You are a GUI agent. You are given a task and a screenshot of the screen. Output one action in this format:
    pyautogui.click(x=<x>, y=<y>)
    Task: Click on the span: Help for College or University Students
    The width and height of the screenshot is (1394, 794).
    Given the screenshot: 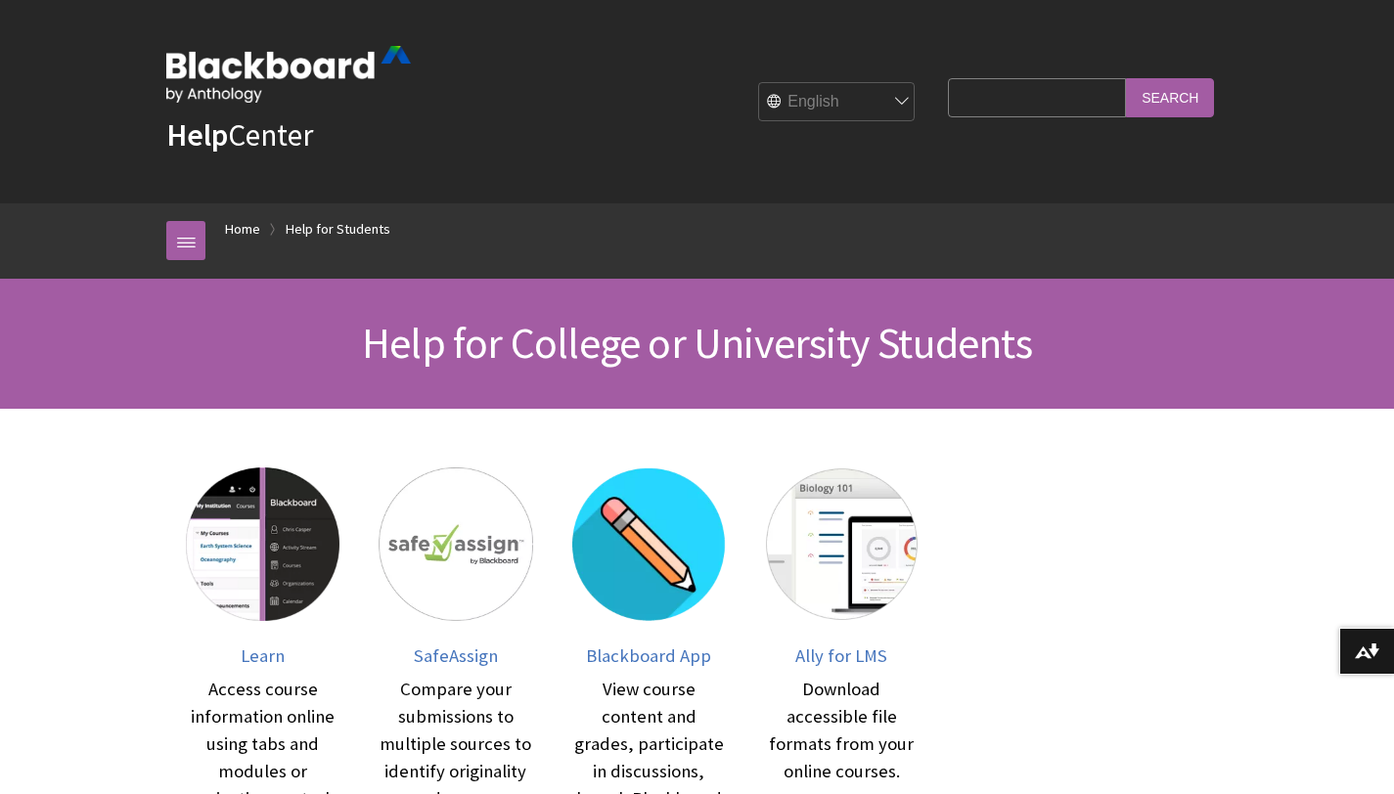 What is the action you would take?
    pyautogui.click(x=696, y=342)
    